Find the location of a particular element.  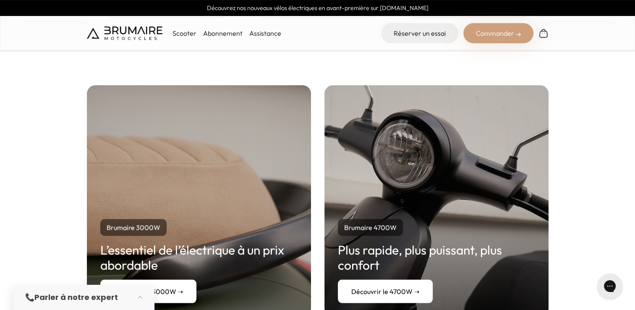

img: Brumaire Motocycles is located at coordinates (125, 33).